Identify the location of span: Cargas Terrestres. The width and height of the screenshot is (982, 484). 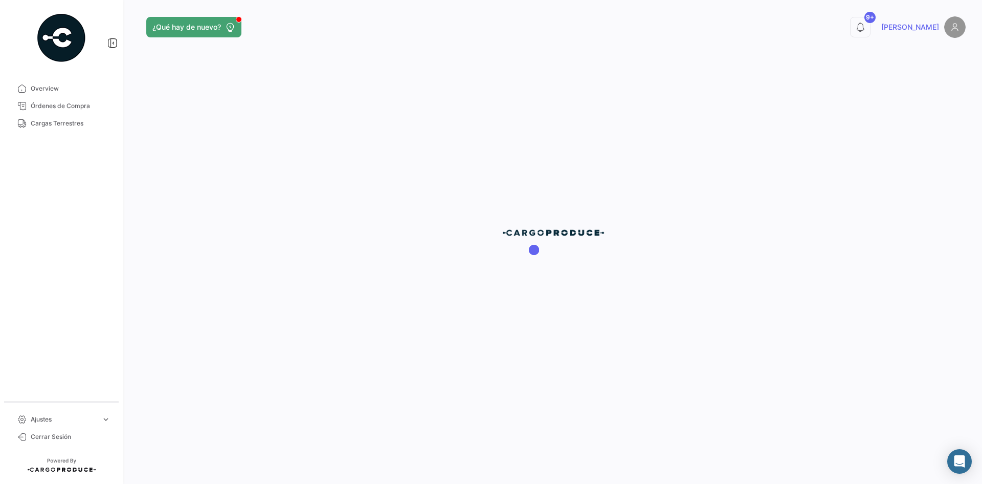
(71, 123).